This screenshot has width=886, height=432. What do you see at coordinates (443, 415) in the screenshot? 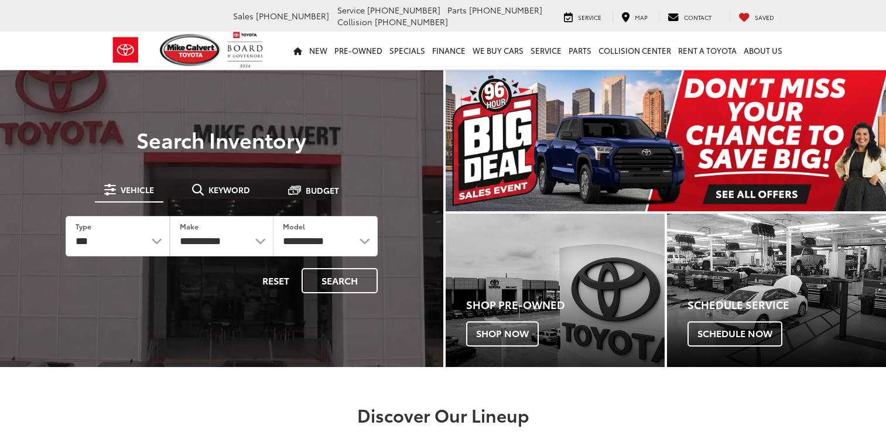
I see `h2: Discover Our Lineup` at bounding box center [443, 415].